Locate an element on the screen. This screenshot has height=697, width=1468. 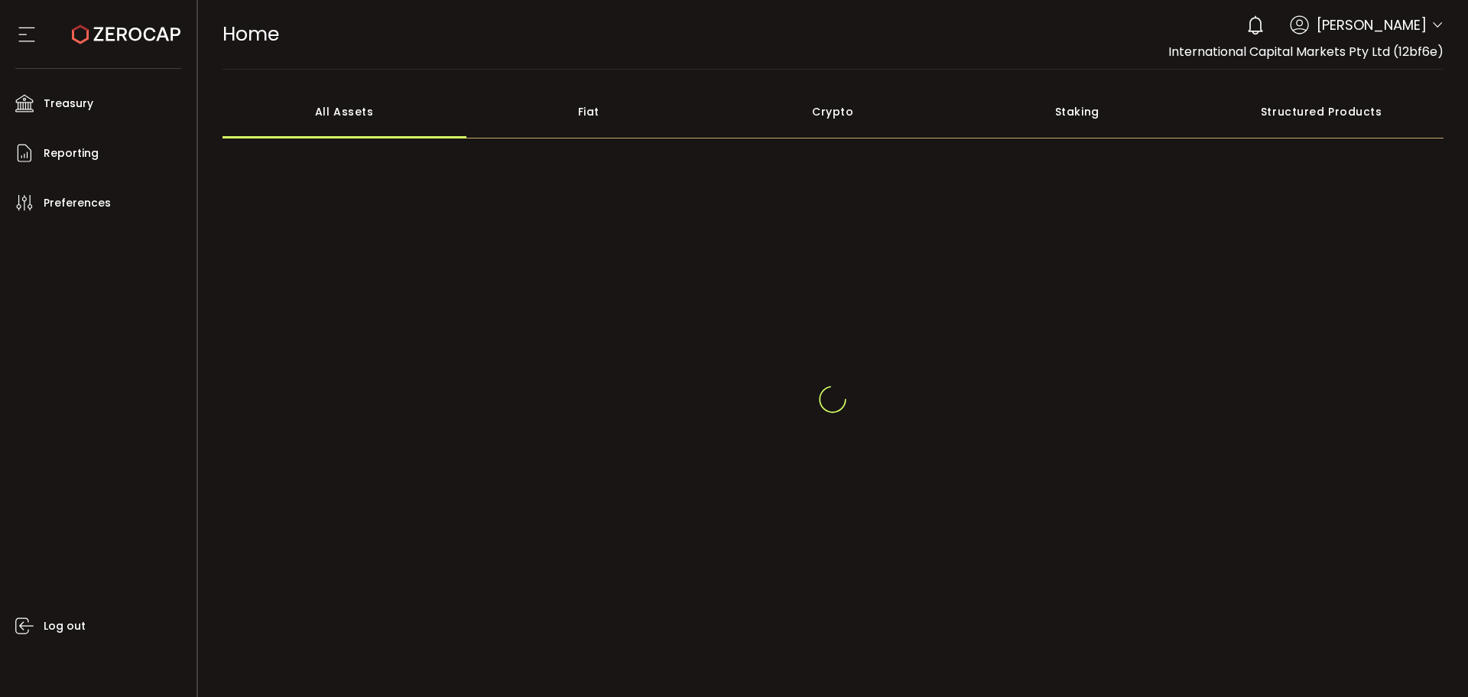
div: Fiat is located at coordinates (589, 112).